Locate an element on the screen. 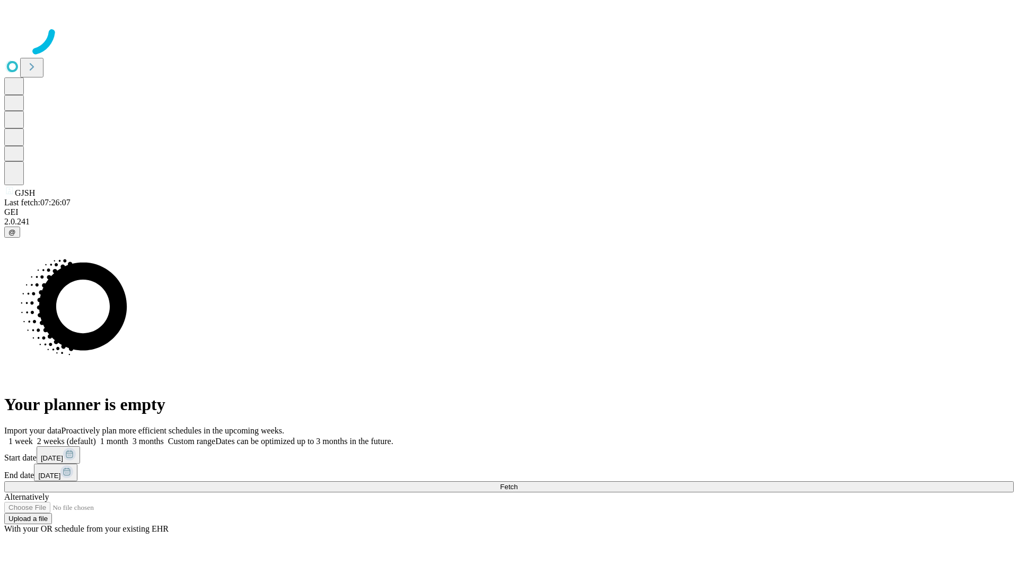  span: Alternatively is located at coordinates (27, 496).